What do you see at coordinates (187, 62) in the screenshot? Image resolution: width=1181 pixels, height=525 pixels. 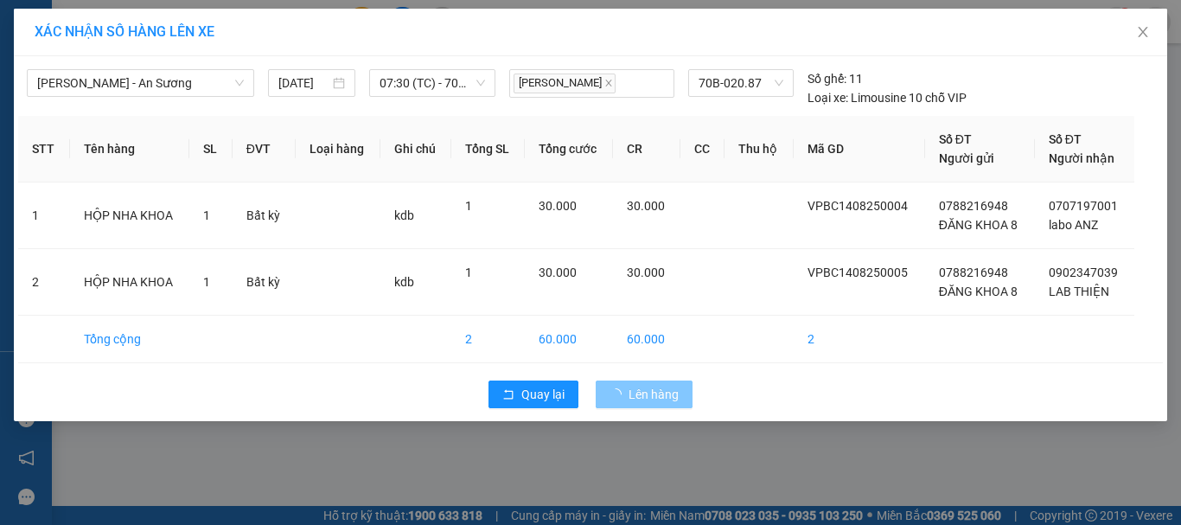 I see `span: 01 Võ Văn Truyện, KP.1, Phường 2` at bounding box center [187, 62].